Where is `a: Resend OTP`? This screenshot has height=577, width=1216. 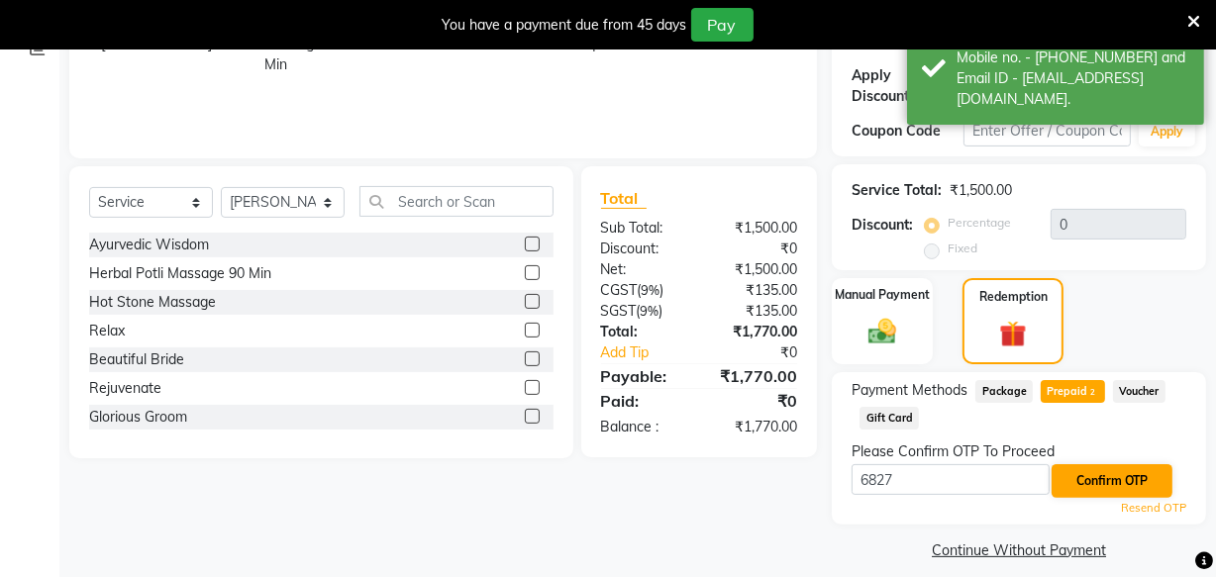
a: Resend OTP is located at coordinates (1154, 508).